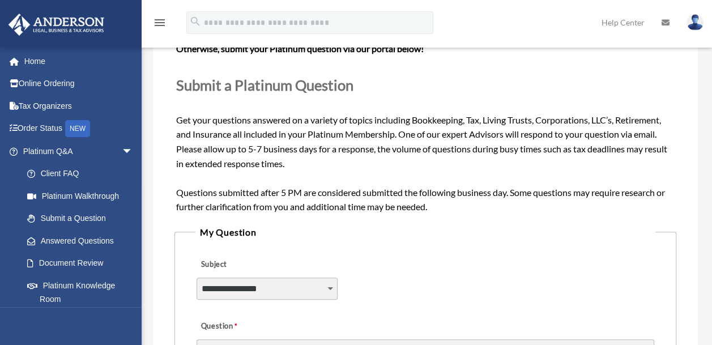  What do you see at coordinates (79, 129) in the screenshot?
I see `a: Order StatusNEW` at bounding box center [79, 129].